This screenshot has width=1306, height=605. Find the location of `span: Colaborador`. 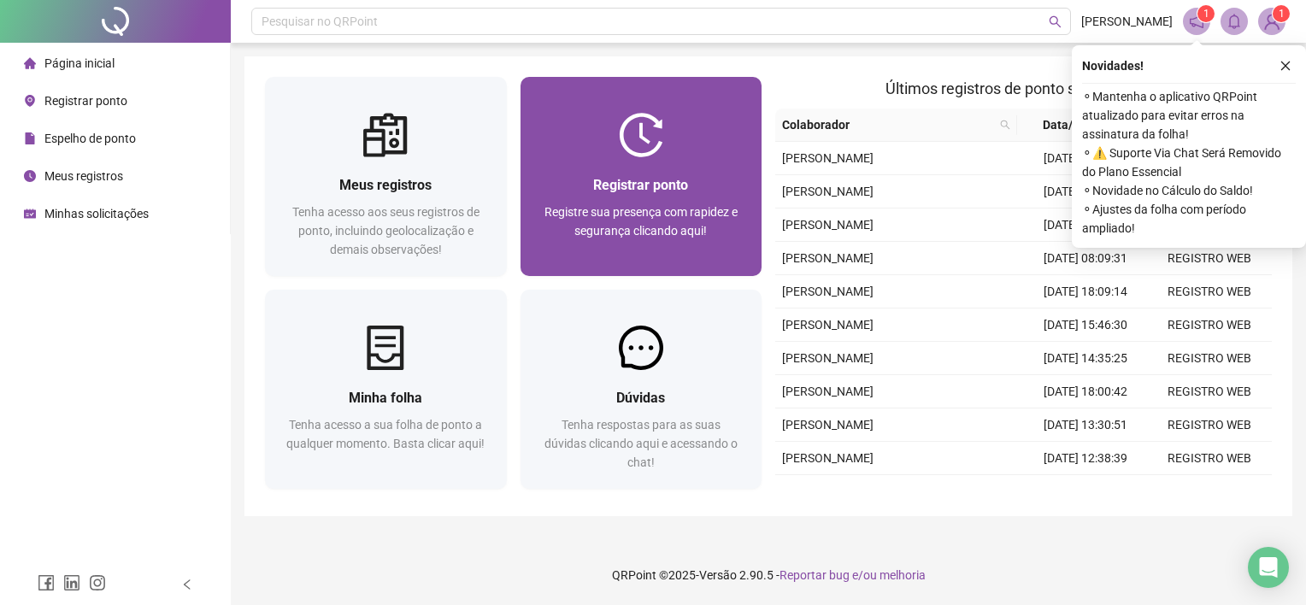

span: Colaborador is located at coordinates (887, 125).